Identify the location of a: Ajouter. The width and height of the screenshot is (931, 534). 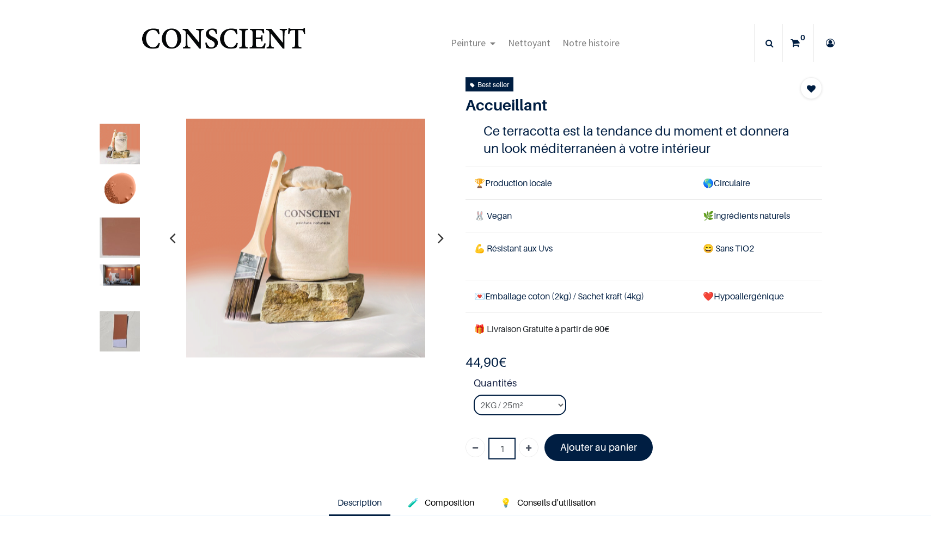
(528, 447).